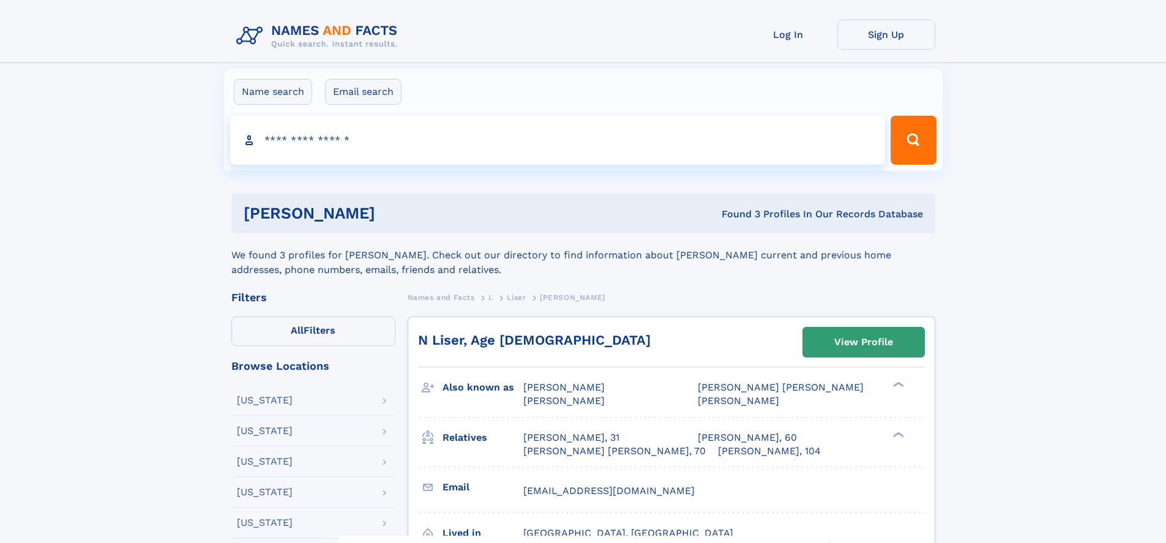  I want to click on a: L, so click(491, 297).